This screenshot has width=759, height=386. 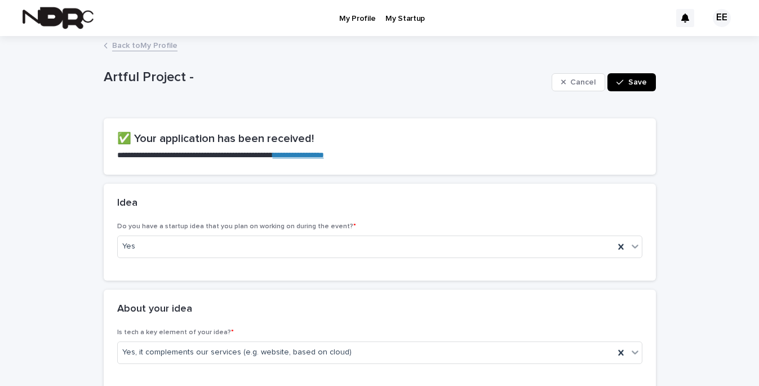 I want to click on span: Cancel, so click(x=583, y=82).